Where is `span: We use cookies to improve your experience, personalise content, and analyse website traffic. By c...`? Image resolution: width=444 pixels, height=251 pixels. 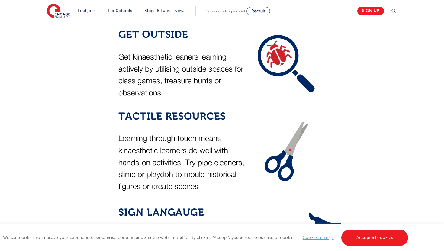
span: We use cookies to improve your experience, personalise content, and analyse website traffic. By c... is located at coordinates (206, 238).